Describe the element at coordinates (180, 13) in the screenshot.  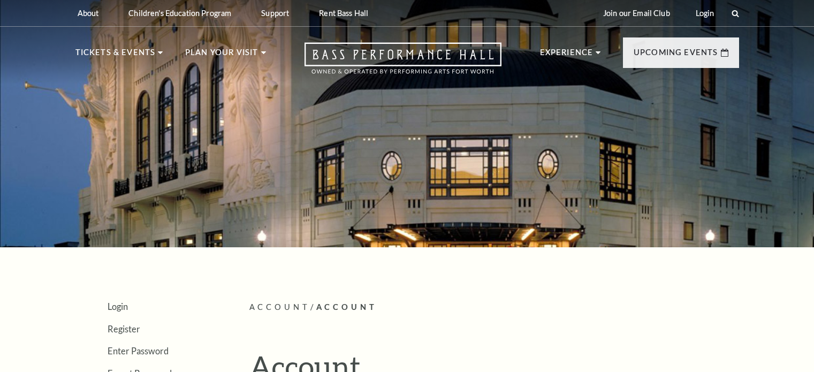
I see `p: Children's Education Program` at that location.